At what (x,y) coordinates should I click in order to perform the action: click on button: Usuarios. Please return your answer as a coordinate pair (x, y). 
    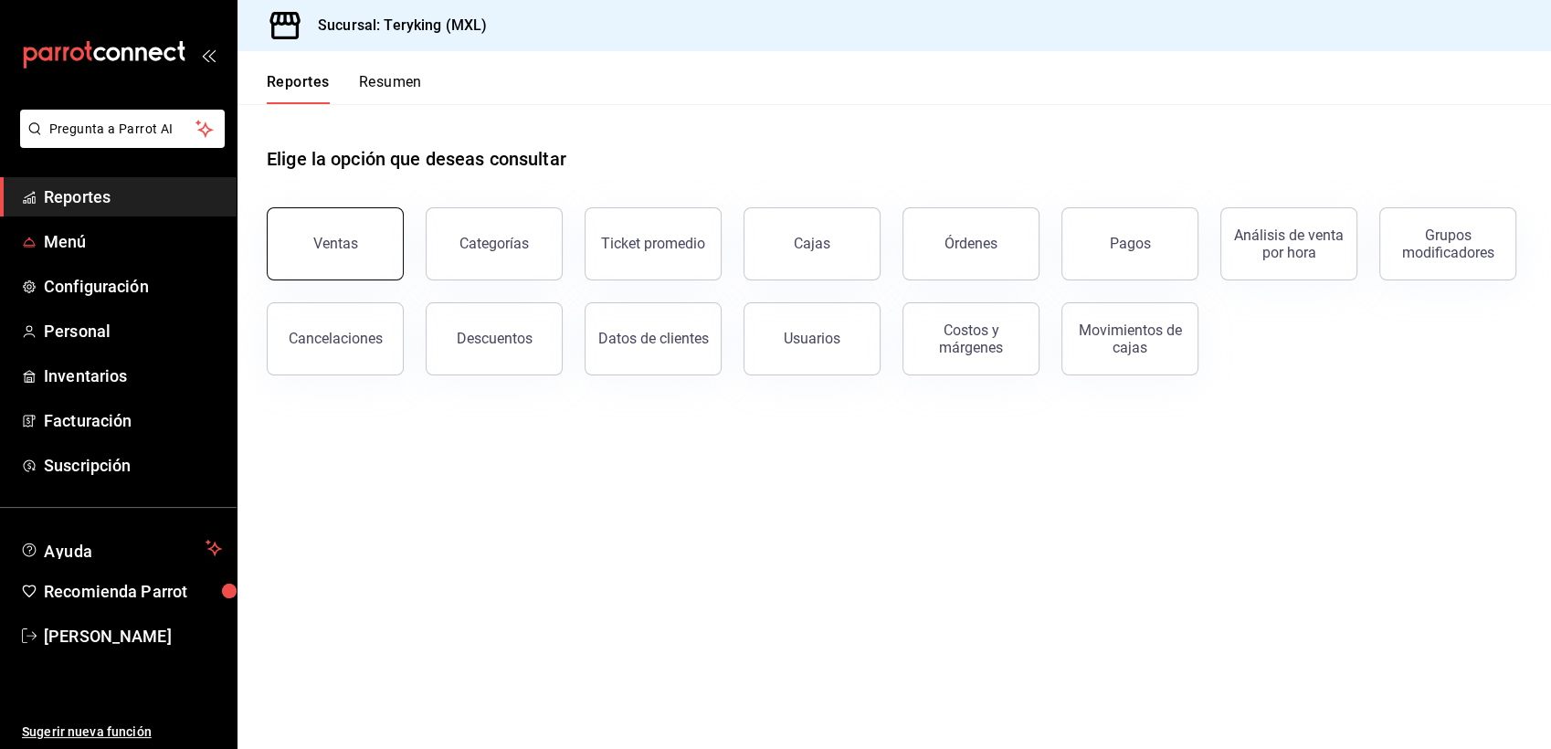
    Looking at the image, I should click on (812, 339).